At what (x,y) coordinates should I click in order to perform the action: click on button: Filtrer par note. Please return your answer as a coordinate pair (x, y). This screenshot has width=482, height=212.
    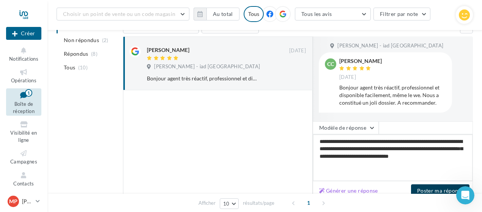
    Looking at the image, I should click on (402, 14).